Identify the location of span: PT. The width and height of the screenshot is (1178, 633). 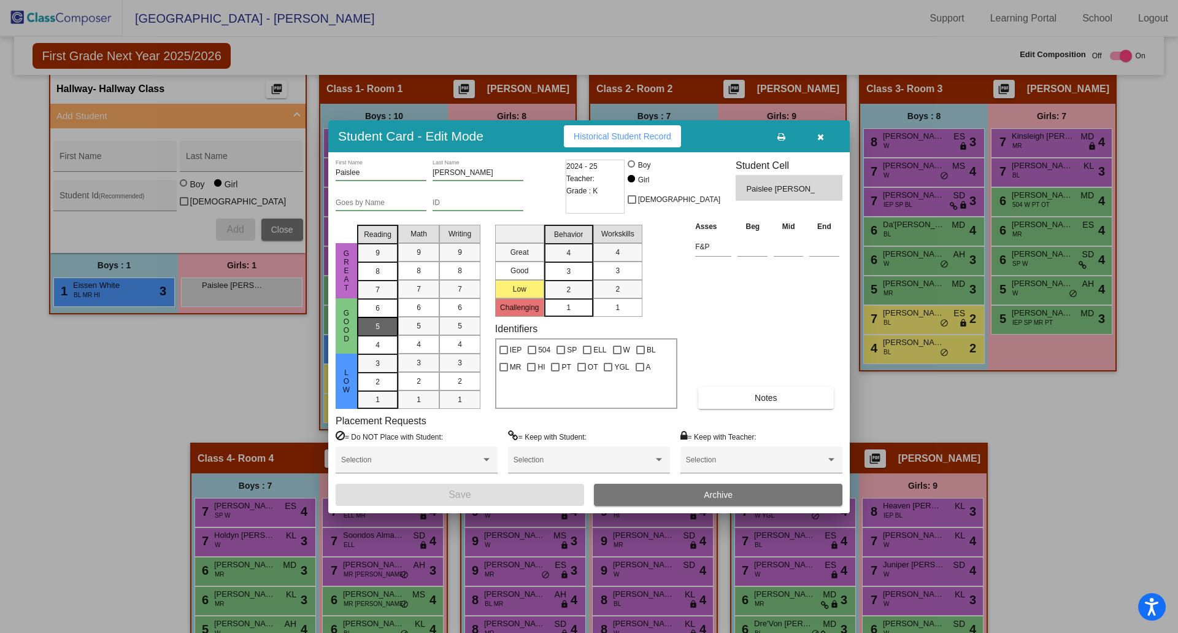
(566, 367).